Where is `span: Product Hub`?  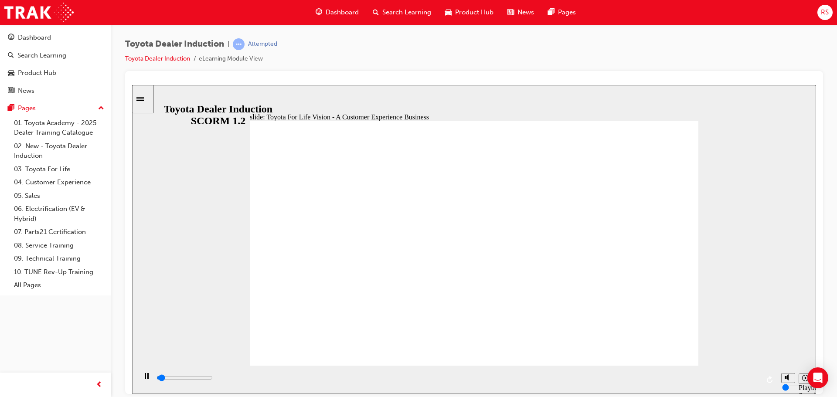 span: Product Hub is located at coordinates (474, 12).